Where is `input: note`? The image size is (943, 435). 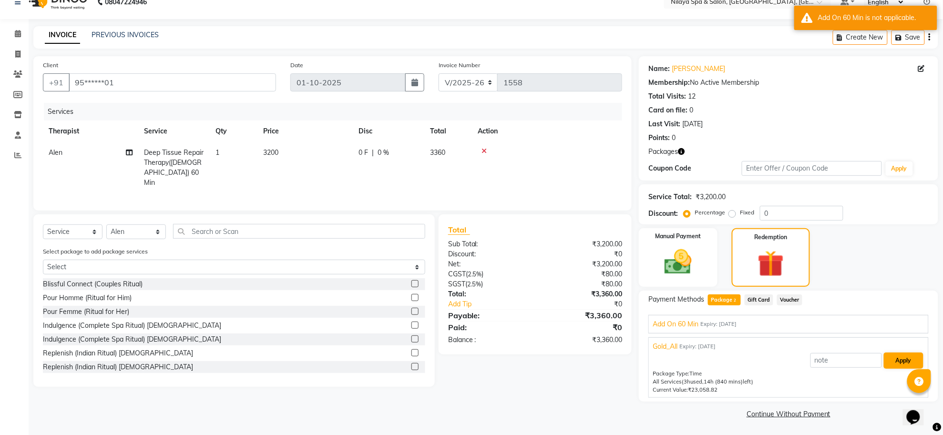 input: note is located at coordinates (846, 361).